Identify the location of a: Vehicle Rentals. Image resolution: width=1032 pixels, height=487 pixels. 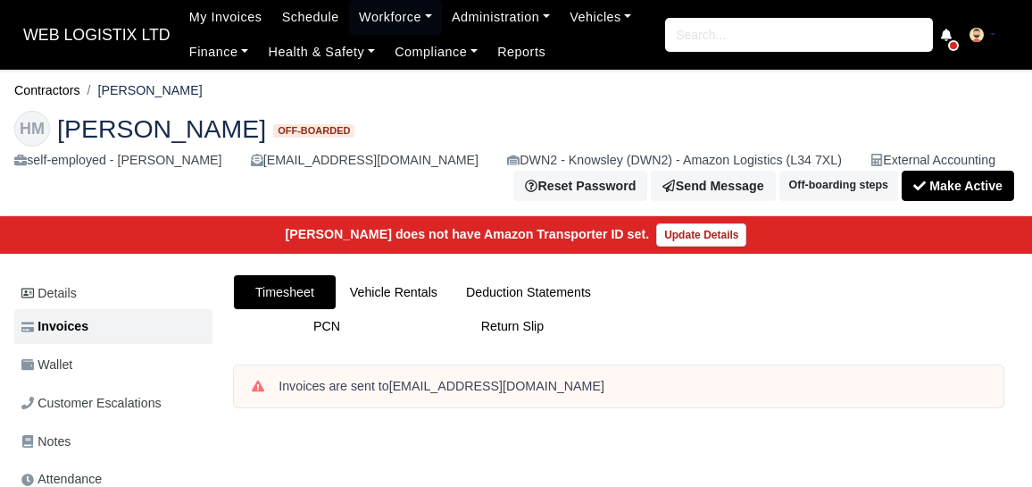
(394, 292).